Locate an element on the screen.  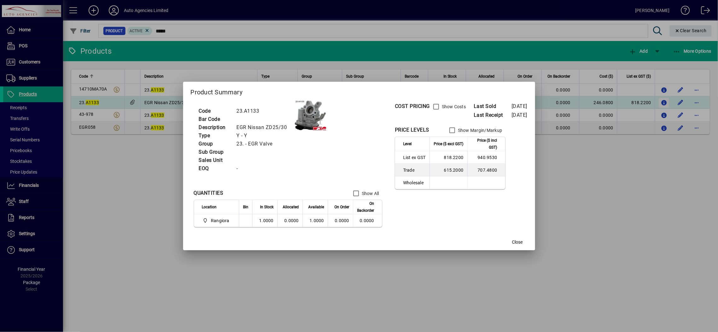
span: In Stock is located at coordinates (267, 207).